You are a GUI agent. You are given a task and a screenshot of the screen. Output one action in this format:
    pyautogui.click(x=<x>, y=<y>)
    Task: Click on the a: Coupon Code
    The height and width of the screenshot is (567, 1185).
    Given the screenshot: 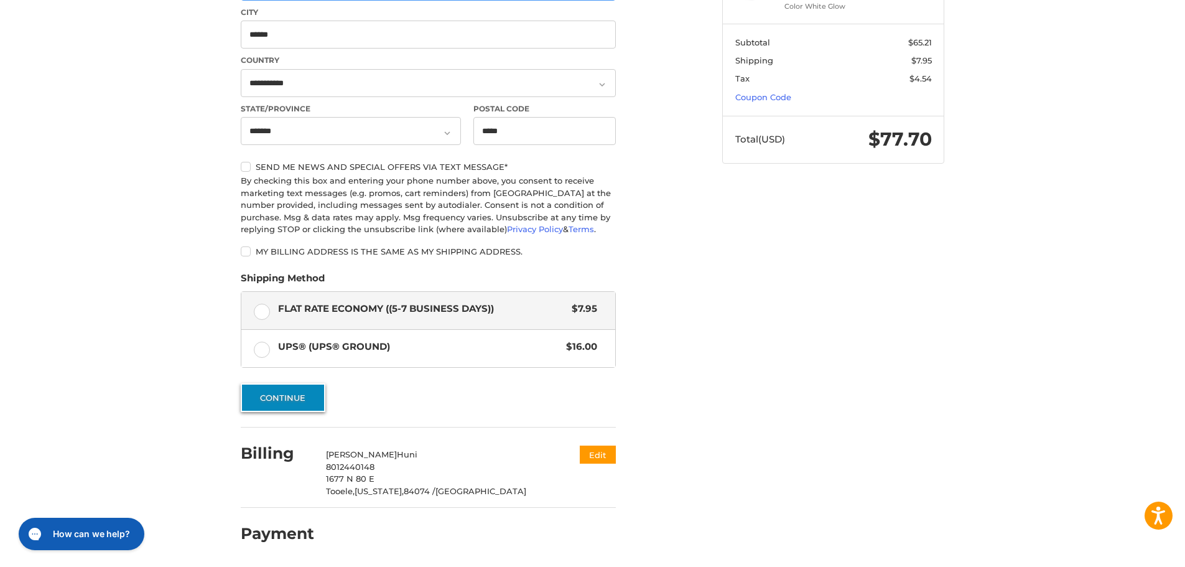 What is the action you would take?
    pyautogui.click(x=763, y=97)
    